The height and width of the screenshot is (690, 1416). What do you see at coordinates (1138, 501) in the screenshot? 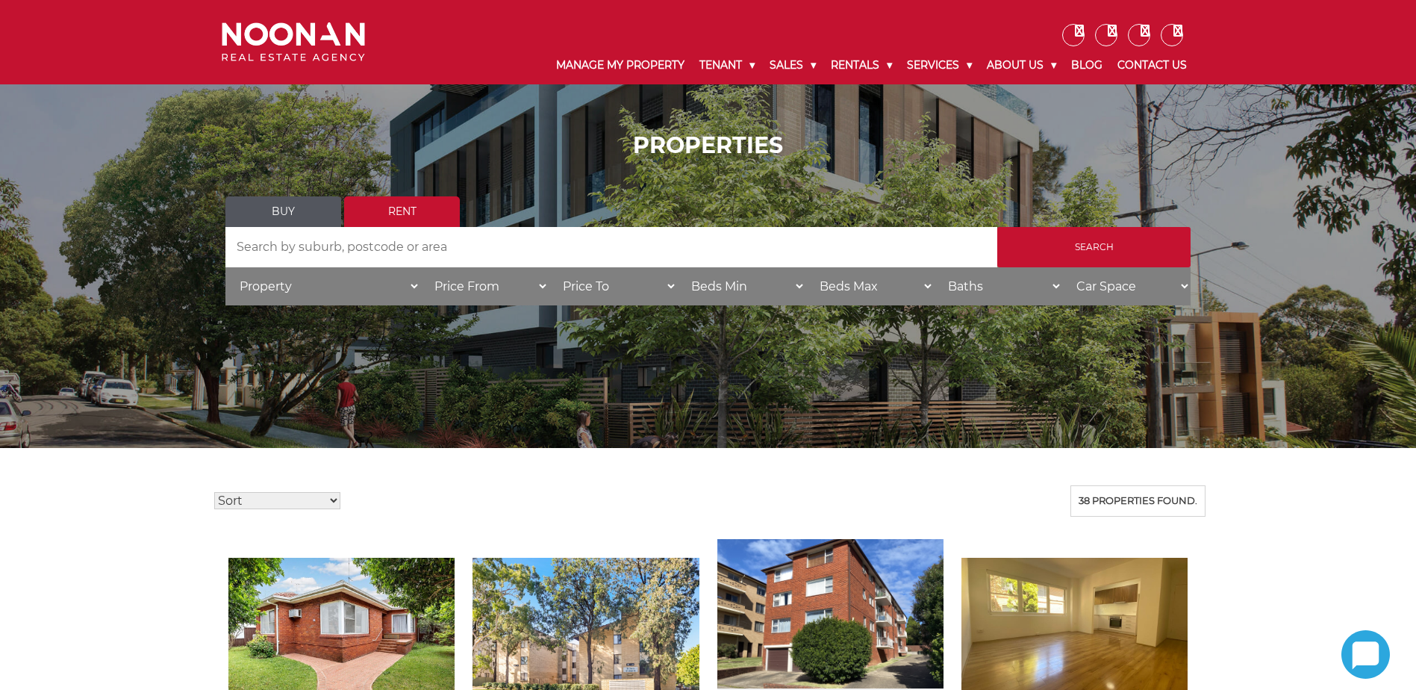
I see `div: 38 properties found.` at bounding box center [1138, 501].